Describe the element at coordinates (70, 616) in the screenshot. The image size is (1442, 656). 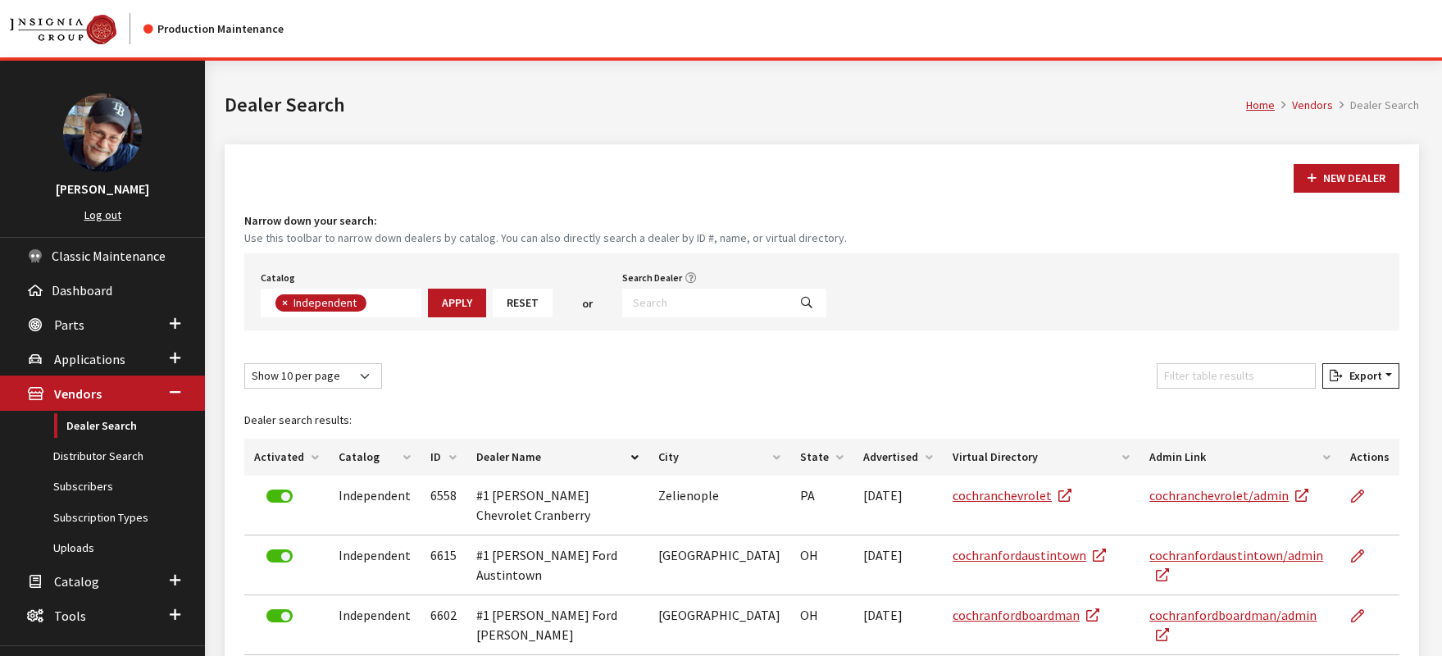
I see `span: Tools` at that location.